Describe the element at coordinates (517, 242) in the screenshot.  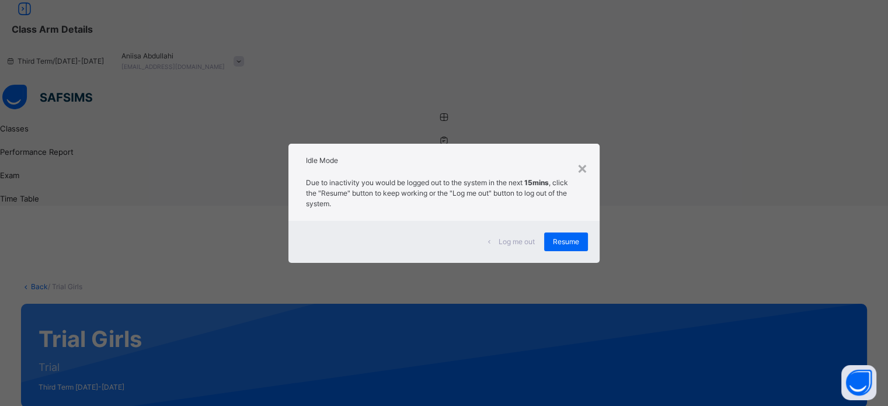
I see `span: Log me out` at that location.